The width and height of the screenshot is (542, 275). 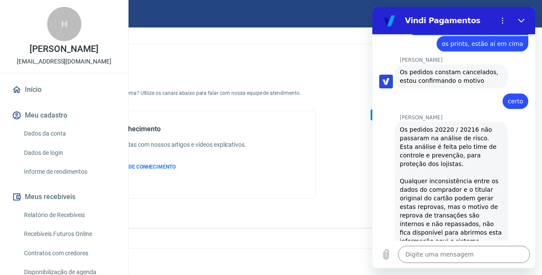 What do you see at coordinates (110, 37) in the screenshot?
I see `span: os prints, estão aí em cima` at bounding box center [110, 37].